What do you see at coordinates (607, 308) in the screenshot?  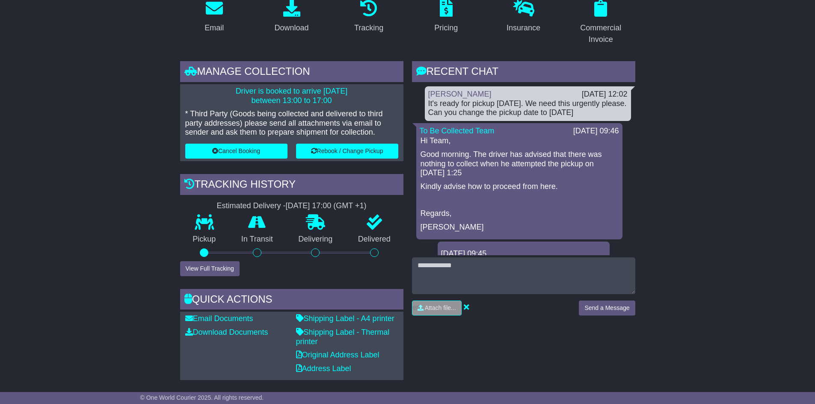 I see `button: Send a Message` at bounding box center [607, 308].